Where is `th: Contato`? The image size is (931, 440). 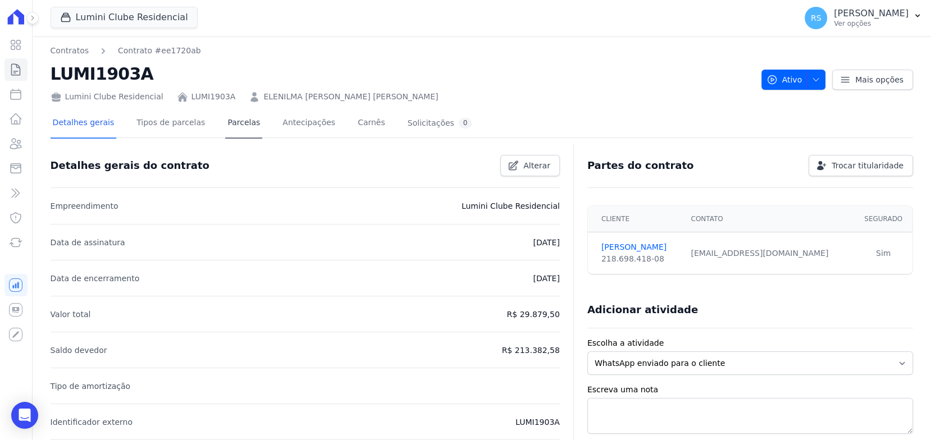
th: Contato is located at coordinates (768, 219).